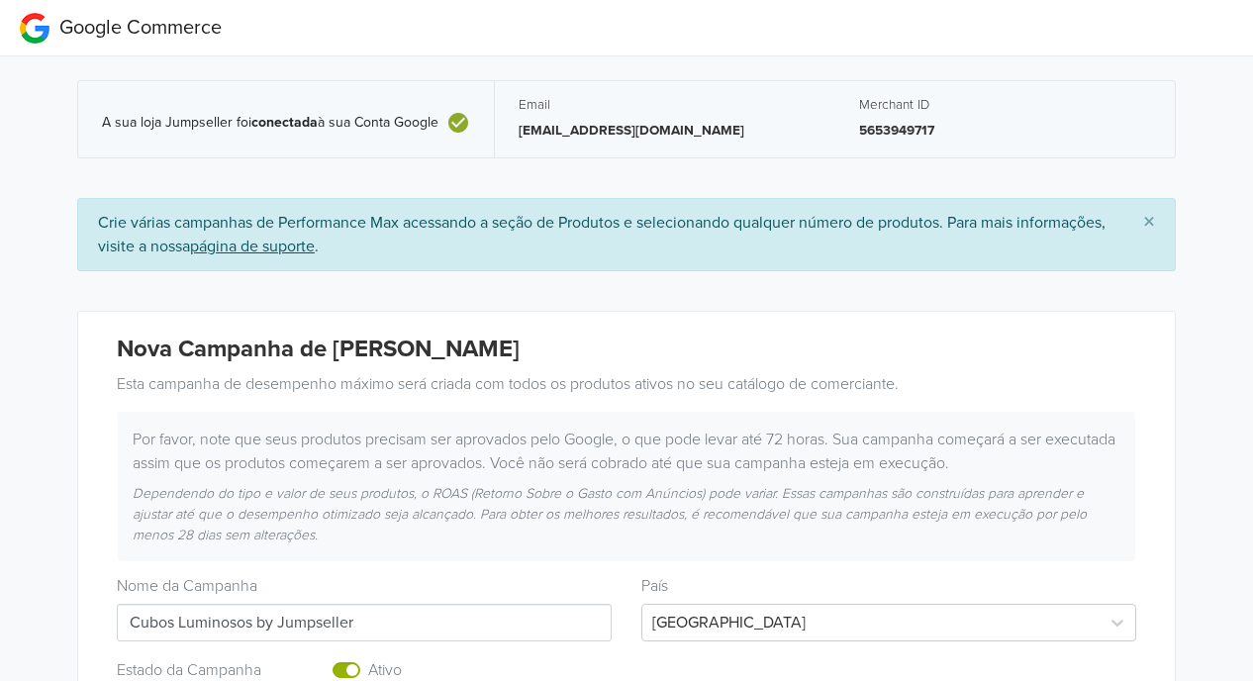 The height and width of the screenshot is (681, 1253). I want to click on span: Google Commerce, so click(141, 28).